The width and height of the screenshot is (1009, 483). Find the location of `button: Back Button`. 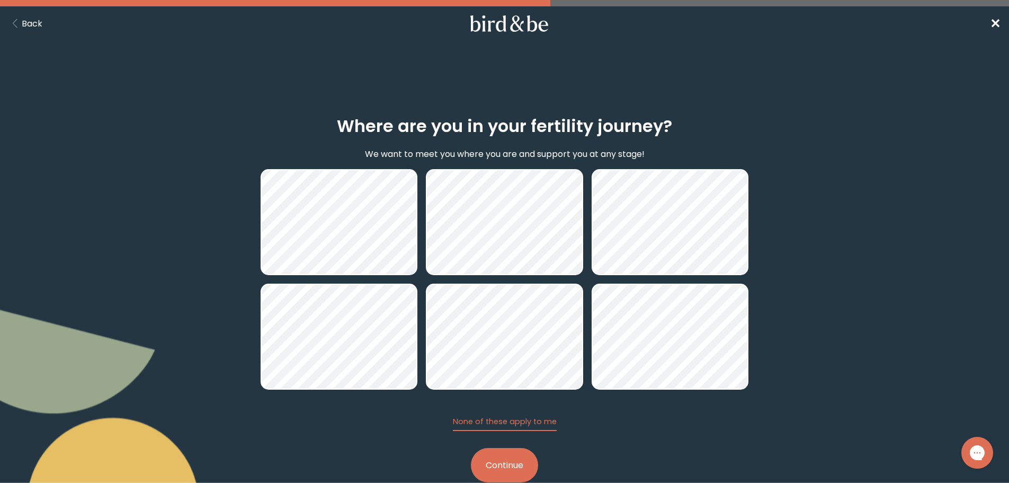

button: Back Button is located at coordinates (25, 23).